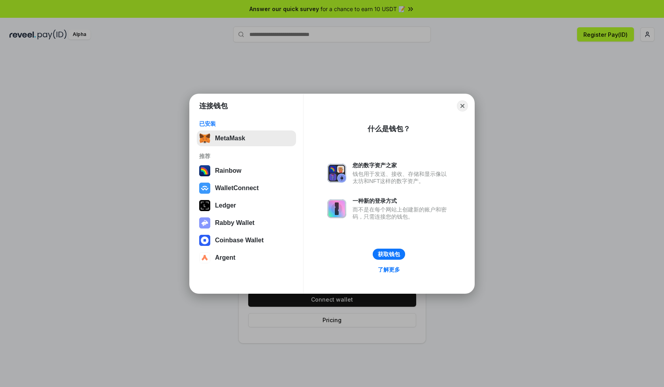 The height and width of the screenshot is (387, 664). What do you see at coordinates (246, 156) in the screenshot?
I see `div: 推荐` at bounding box center [246, 156].